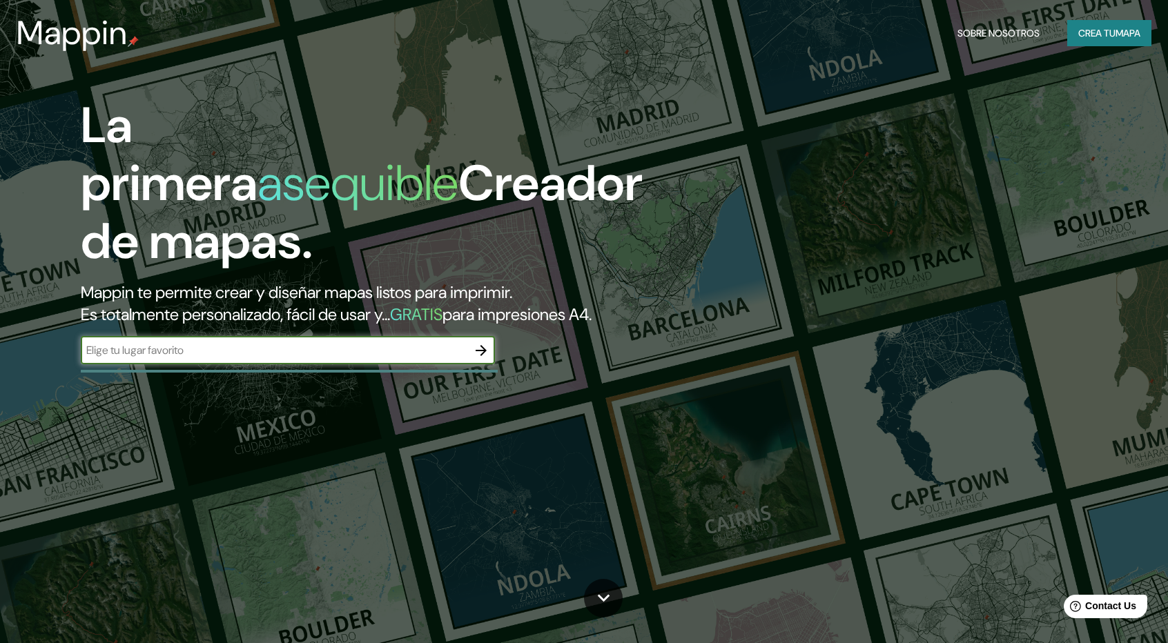  Describe the element at coordinates (66, 17) in the screenshot. I see `span: Contact Us` at that location.